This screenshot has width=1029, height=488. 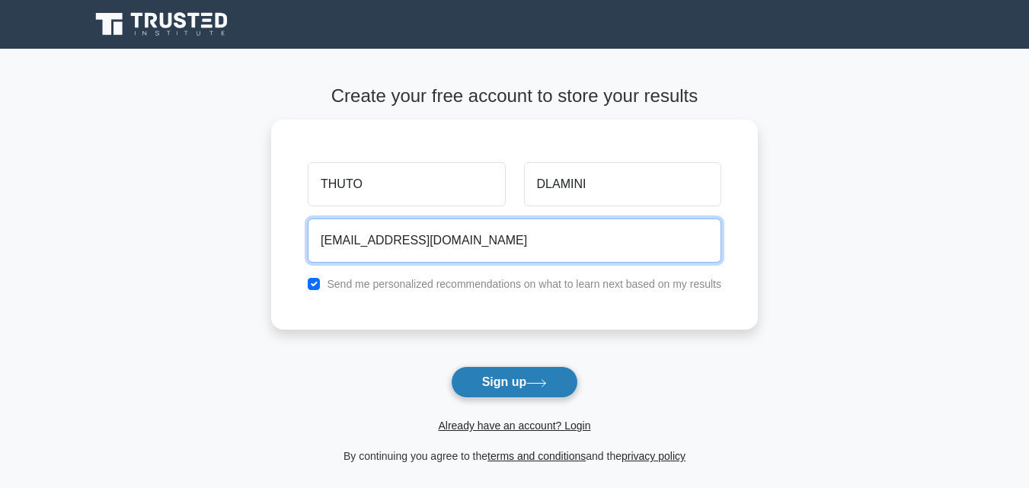 What do you see at coordinates (653, 456) in the screenshot?
I see `a: privacy policy` at bounding box center [653, 456].